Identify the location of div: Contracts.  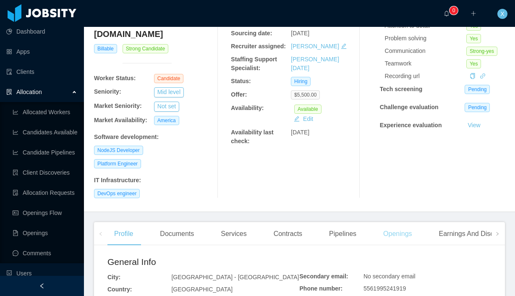
(288, 234).